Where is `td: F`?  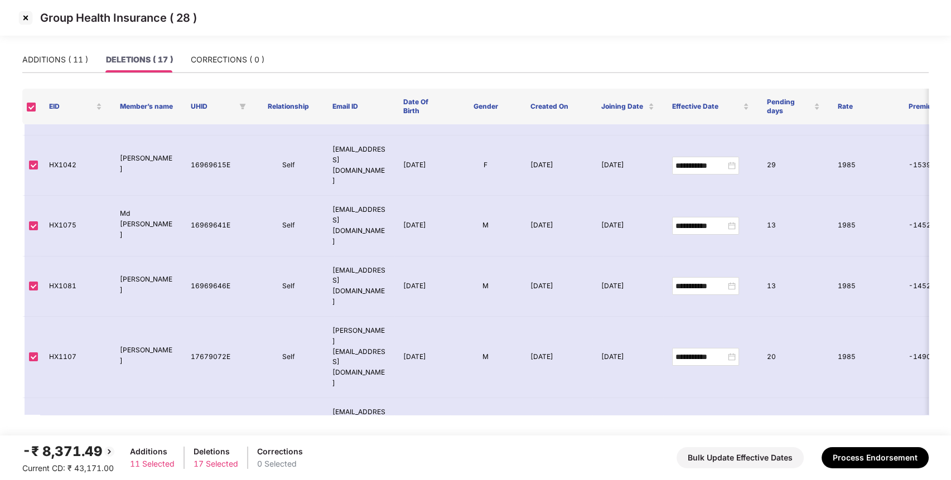 td: F is located at coordinates (485, 166).